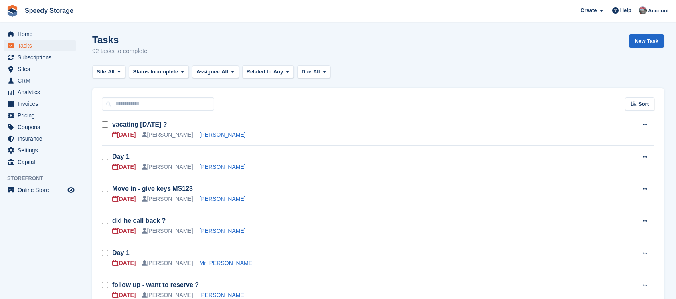 This screenshot has height=299, width=676. What do you see at coordinates (42, 115) in the screenshot?
I see `span: Pricing` at bounding box center [42, 115].